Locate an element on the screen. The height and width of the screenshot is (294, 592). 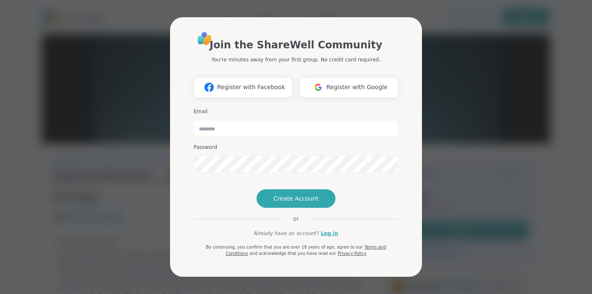
img: ShareWell Logo is located at coordinates (205, 38).